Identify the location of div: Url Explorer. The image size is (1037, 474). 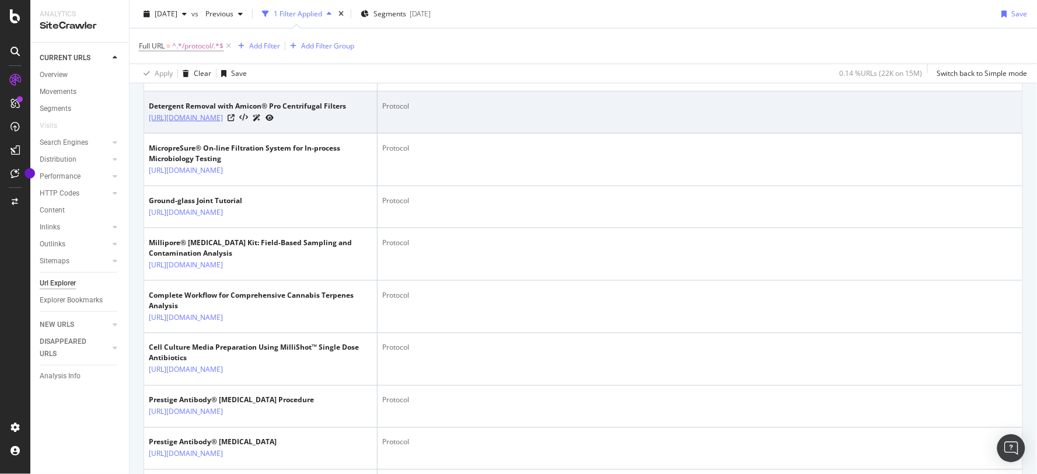
(58, 283).